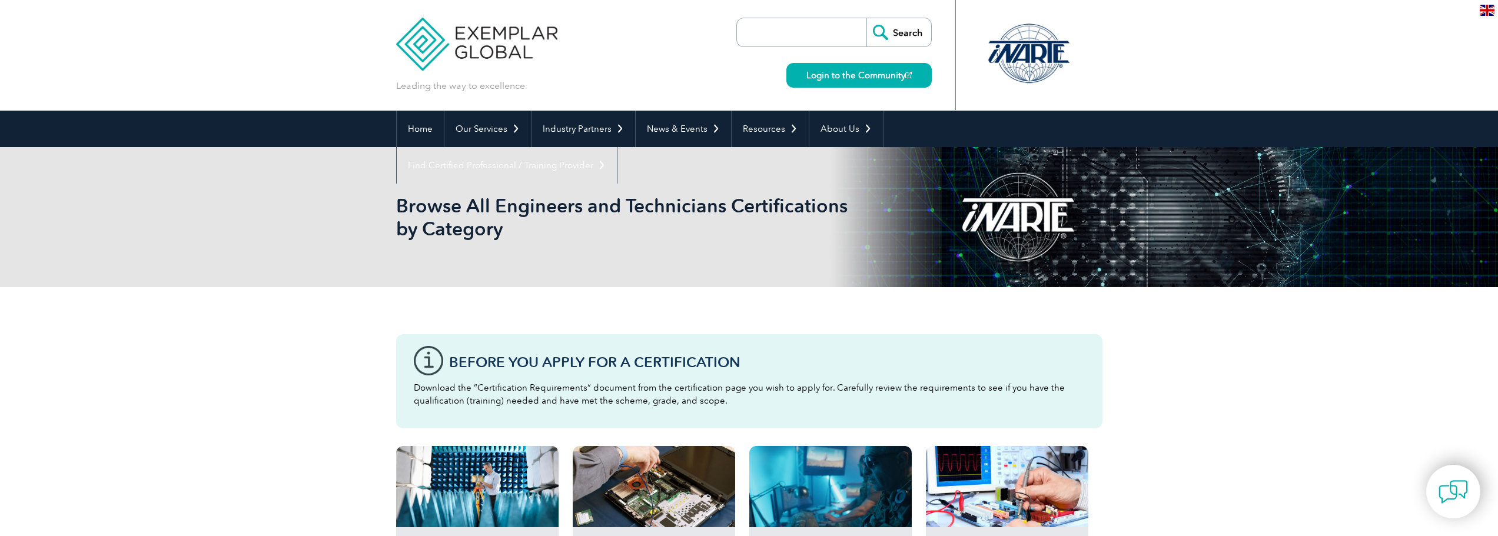 This screenshot has height=536, width=1498. I want to click on input: Search, so click(899, 32).